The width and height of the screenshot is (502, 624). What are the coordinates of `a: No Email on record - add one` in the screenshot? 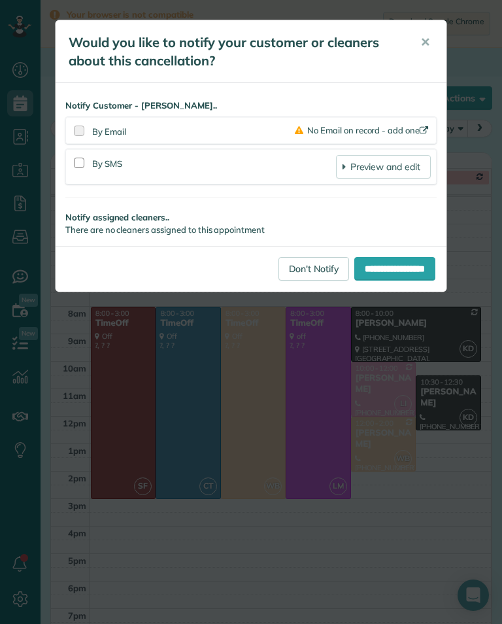 It's located at (363, 130).